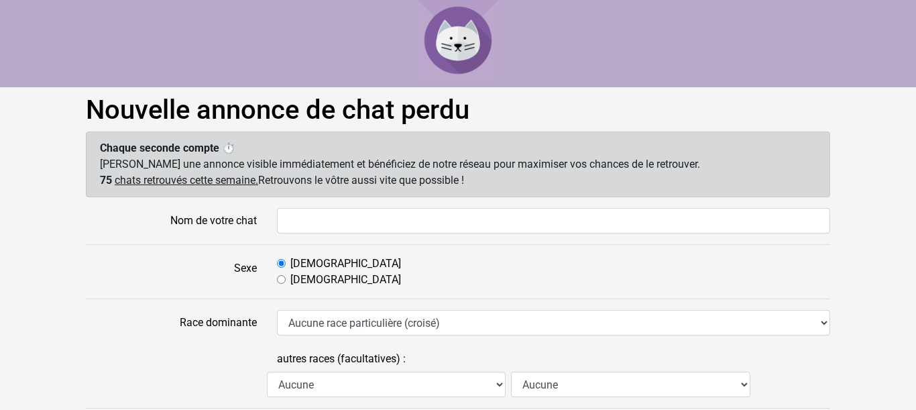 Image resolution: width=916 pixels, height=410 pixels. I want to click on h1: Nouvelle annonce de chat perdu, so click(458, 110).